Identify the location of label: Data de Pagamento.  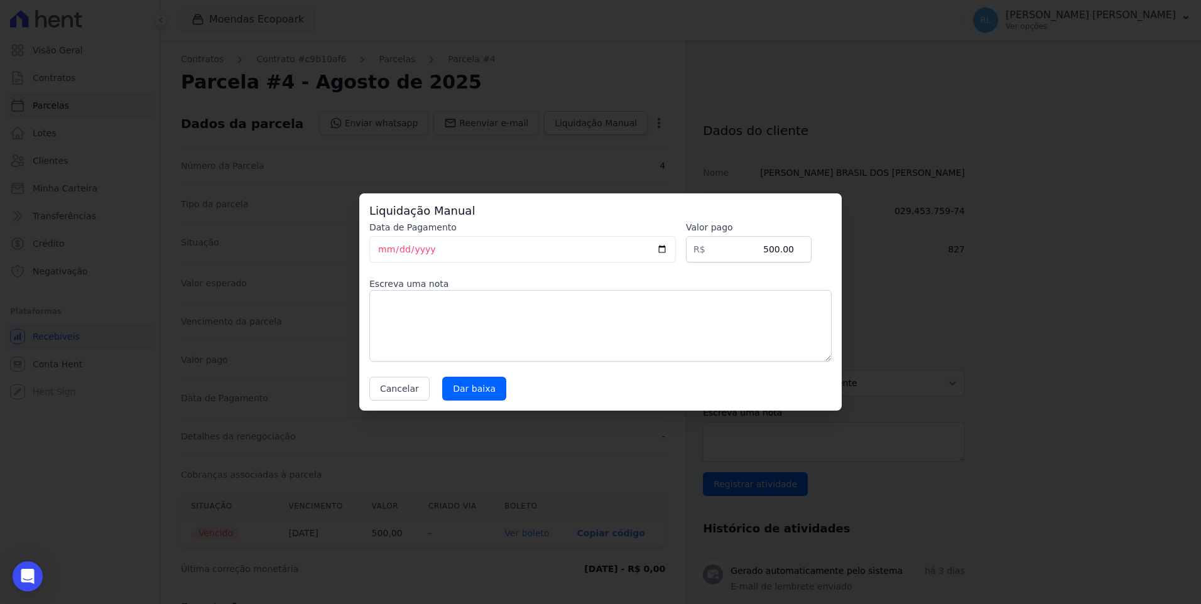
(523, 227).